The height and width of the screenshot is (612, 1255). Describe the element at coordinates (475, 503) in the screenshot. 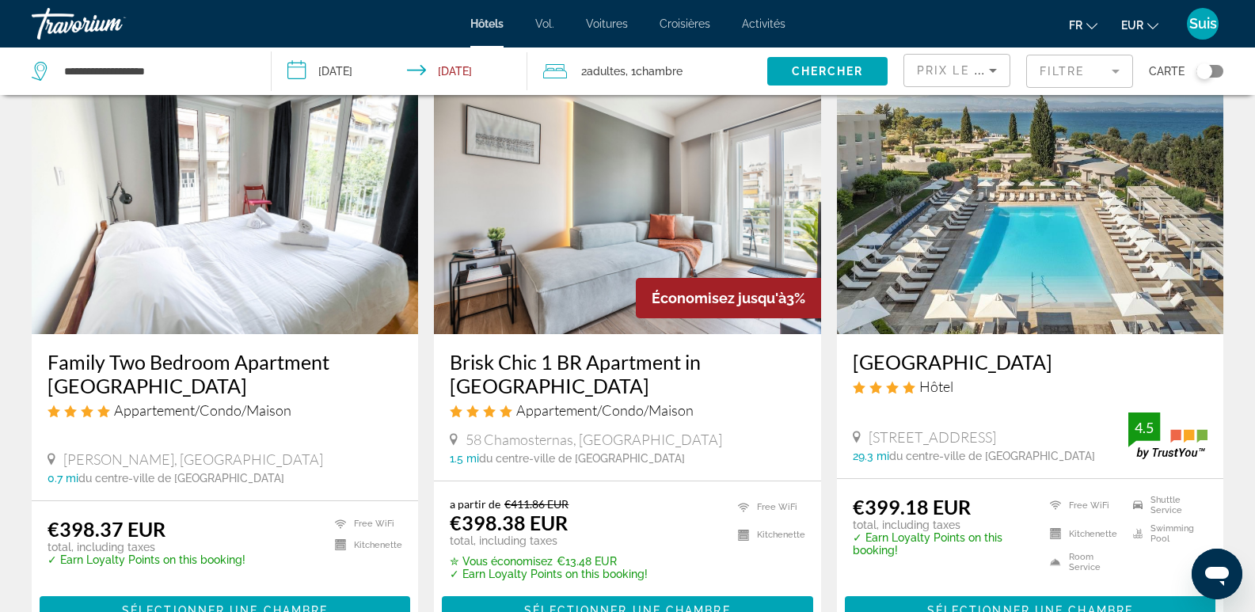

I see `span: a partir de` at that location.